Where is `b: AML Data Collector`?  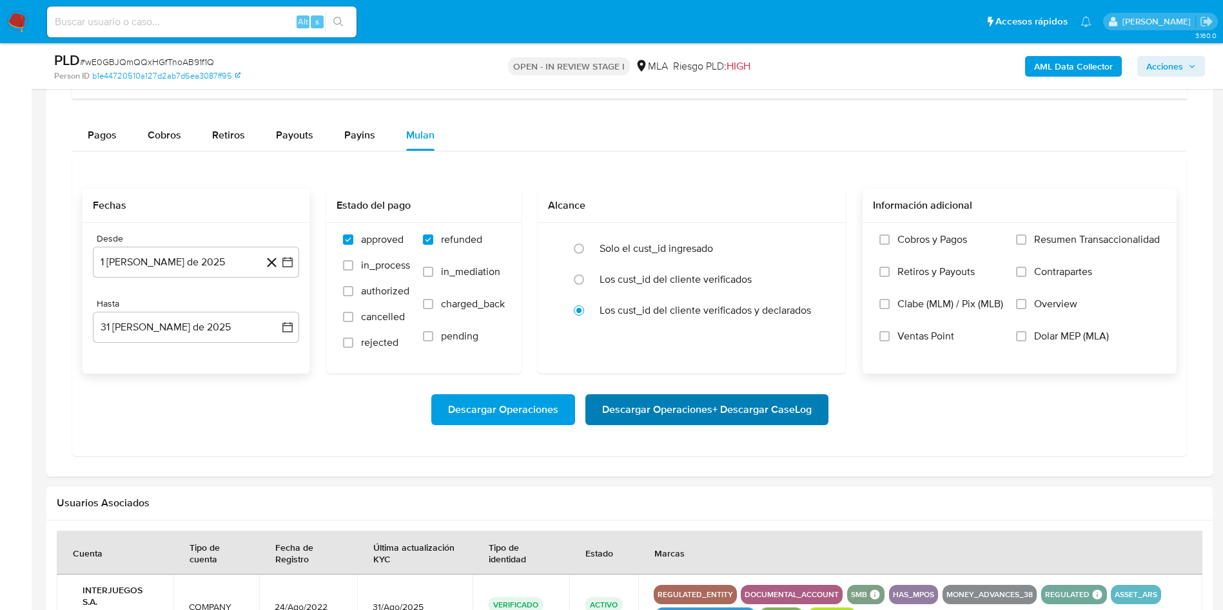
b: AML Data Collector is located at coordinates (1073, 66).